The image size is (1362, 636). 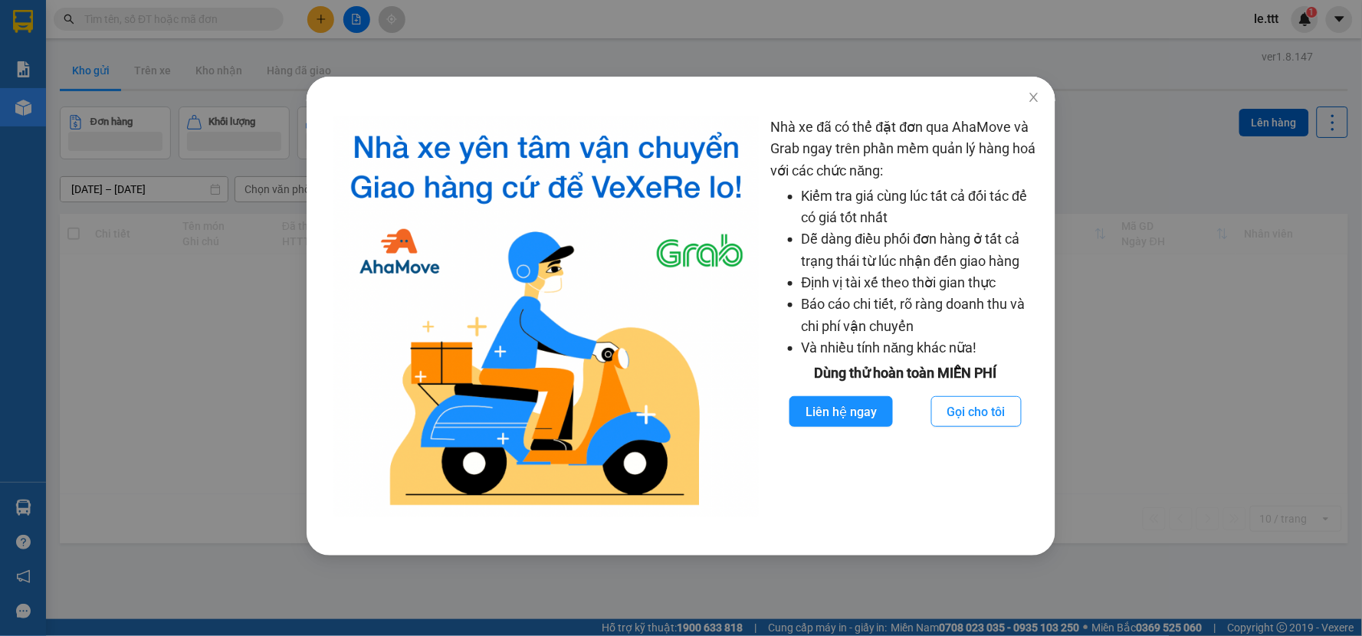 I want to click on li: Báo cáo chi tiết, rõ ràng doanh thu và chi phí vận chuyển, so click(x=921, y=315).